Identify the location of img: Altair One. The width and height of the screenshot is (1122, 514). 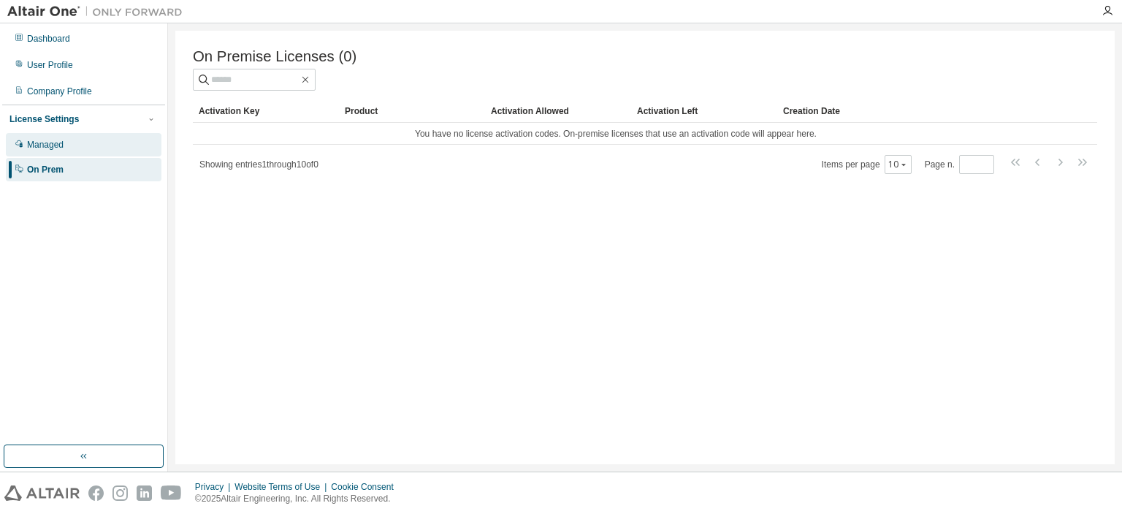
(99, 12).